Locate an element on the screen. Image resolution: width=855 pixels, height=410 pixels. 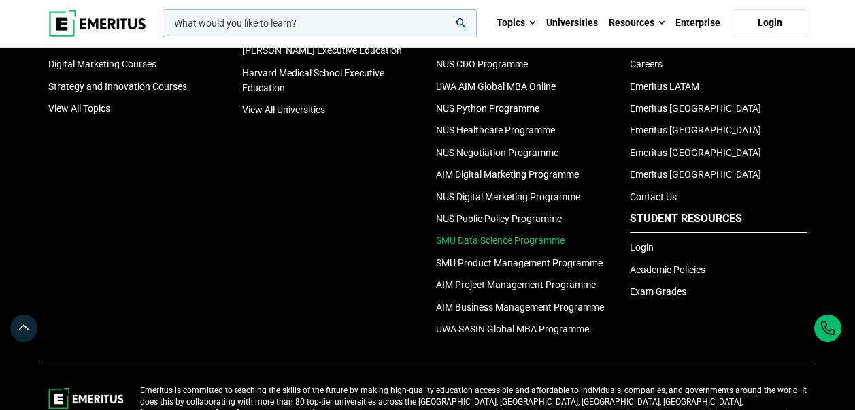
a: AIM Business Management Programme is located at coordinates (520, 307).